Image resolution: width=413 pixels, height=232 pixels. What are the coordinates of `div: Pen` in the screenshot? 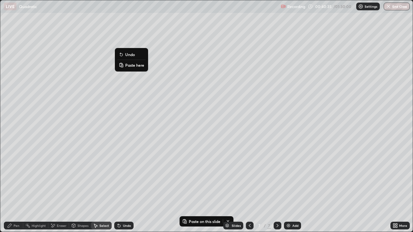 It's located at (16, 226).